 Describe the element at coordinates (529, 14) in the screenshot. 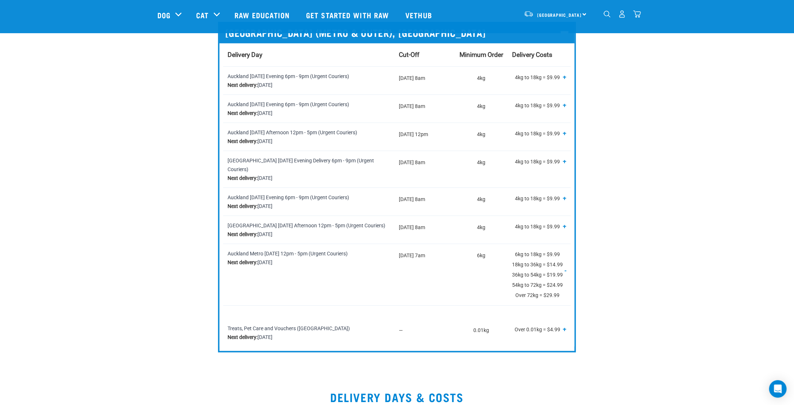

I see `img: van-moving.png` at that location.